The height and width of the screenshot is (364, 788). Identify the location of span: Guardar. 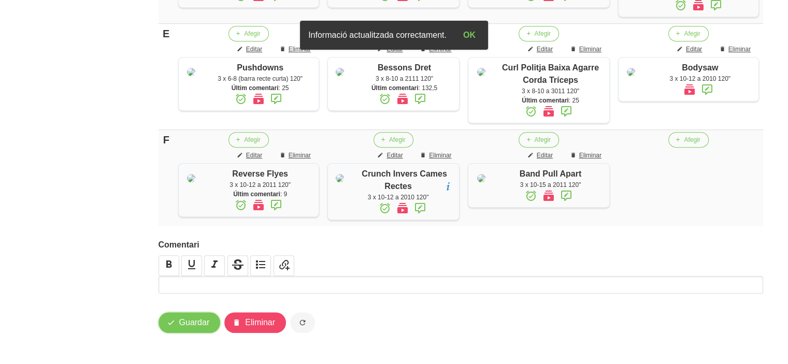
(194, 323).